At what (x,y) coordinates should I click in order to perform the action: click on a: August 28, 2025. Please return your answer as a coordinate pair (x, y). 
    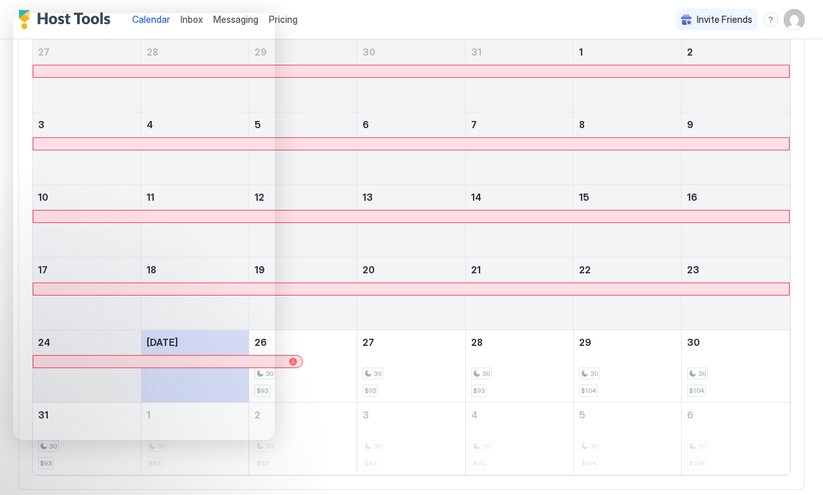
    Looking at the image, I should click on (520, 342).